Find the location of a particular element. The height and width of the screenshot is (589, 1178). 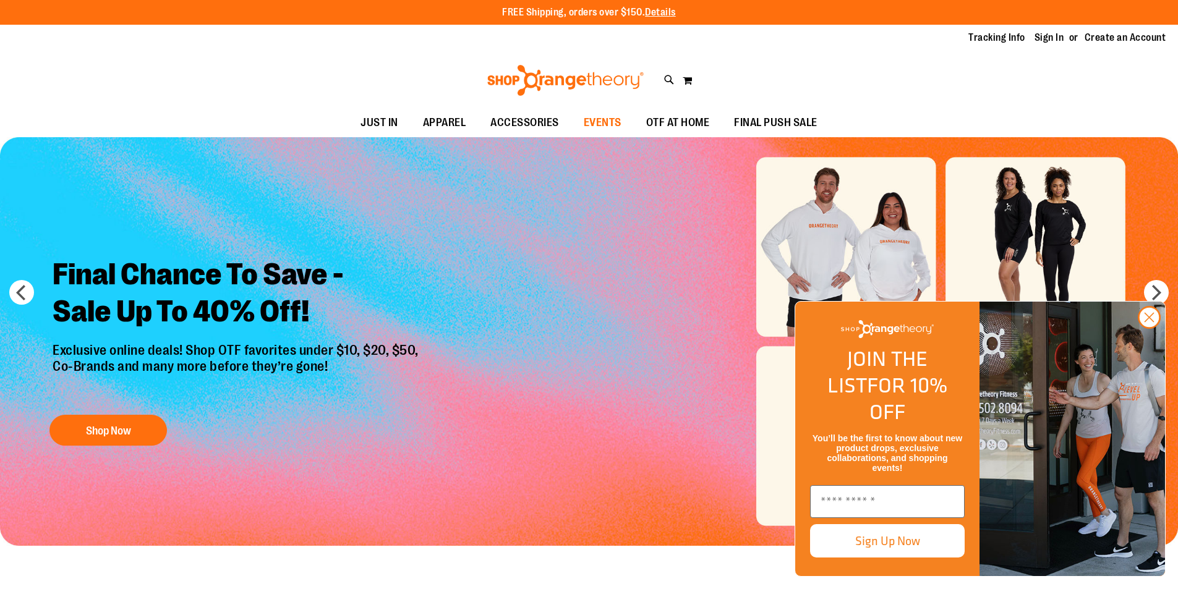

p: Exclusive online deals! Shop OTF favorites under $10, $20, $50, Co-Brands and many more before th... is located at coordinates (237, 373).